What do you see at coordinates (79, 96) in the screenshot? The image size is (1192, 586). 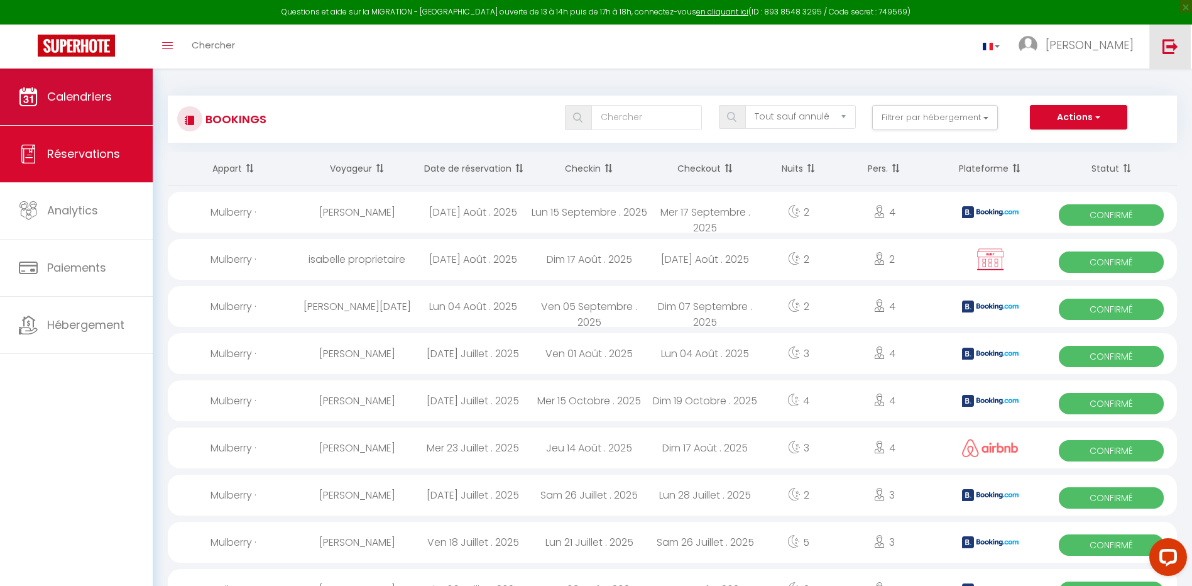 I see `span: Calendriers` at bounding box center [79, 96].